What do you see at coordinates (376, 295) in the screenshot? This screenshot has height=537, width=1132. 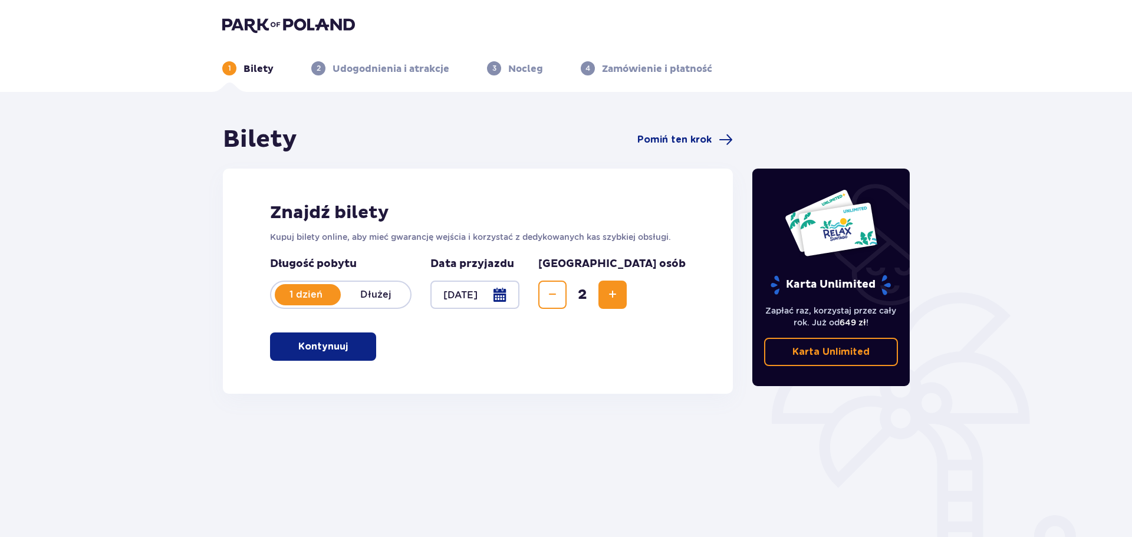 I see `p: Dłużej` at bounding box center [376, 295].